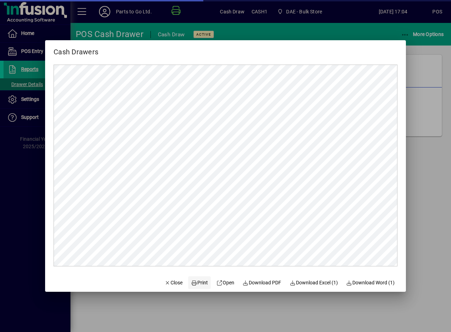  What do you see at coordinates (371, 282) in the screenshot?
I see `span: Download Word (1)` at bounding box center [371, 282].